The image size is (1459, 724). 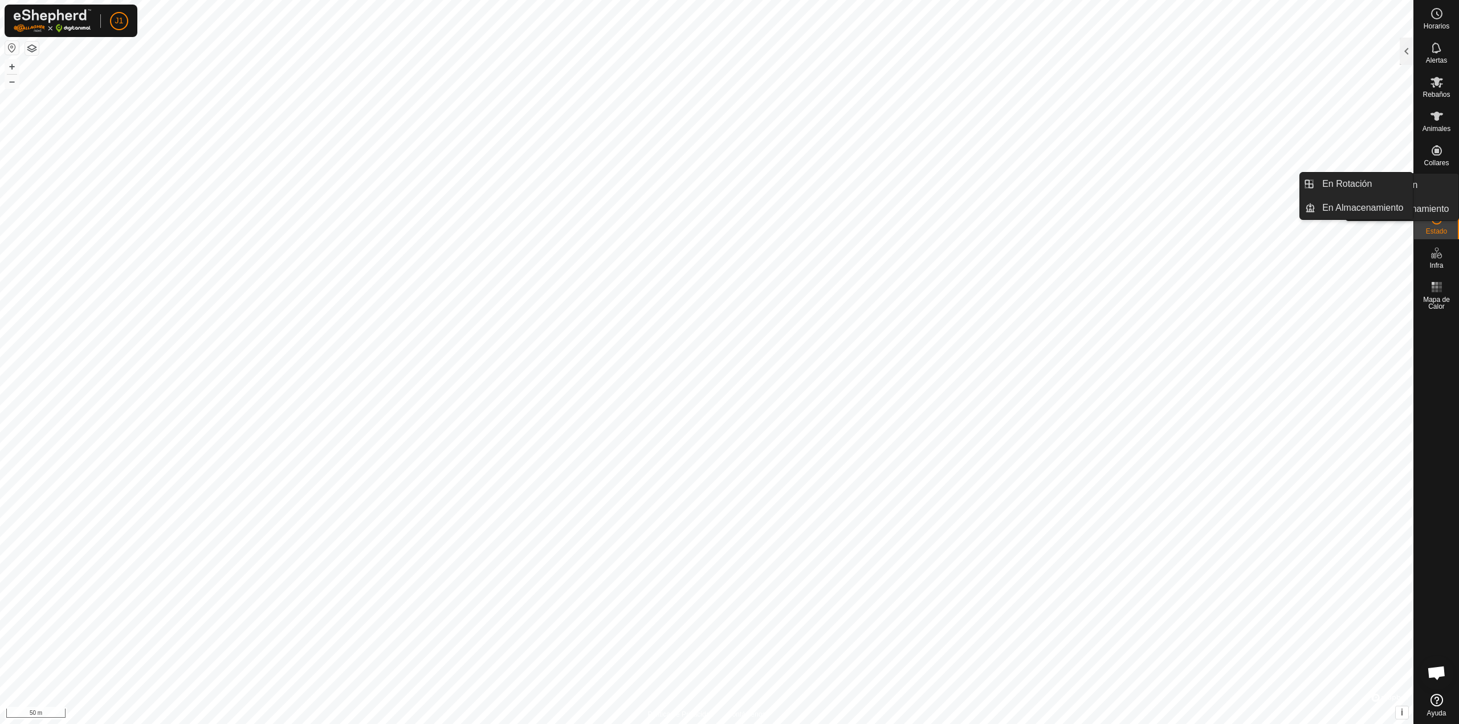 What do you see at coordinates (680, 715) in the screenshot?
I see `a: Política de Privacidad` at bounding box center [680, 715].